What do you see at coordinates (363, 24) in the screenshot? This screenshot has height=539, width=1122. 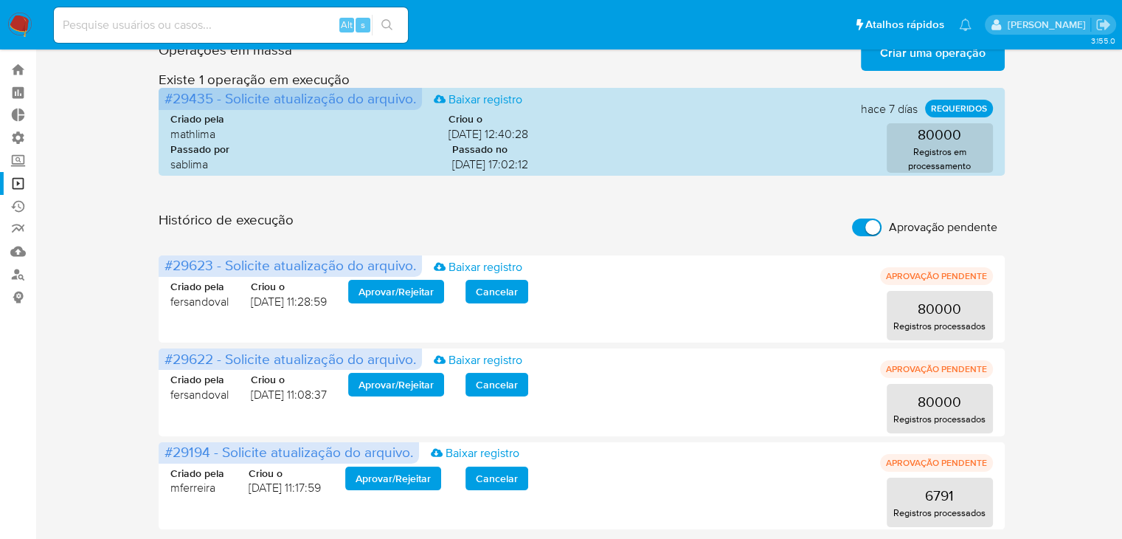 I see `span: s` at bounding box center [363, 24].